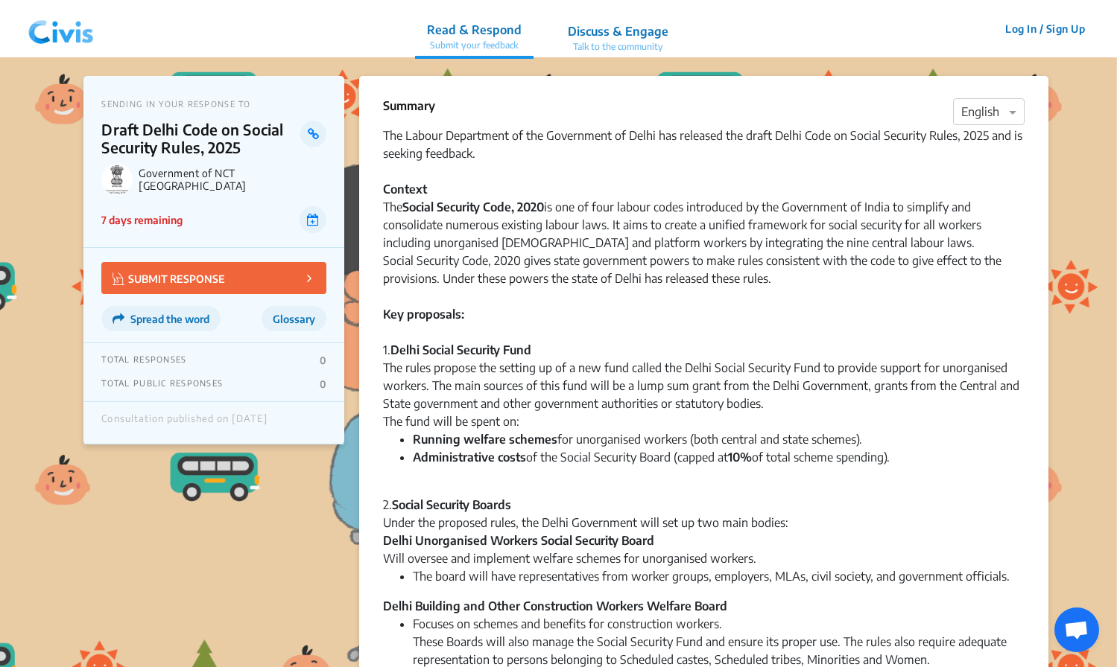 The image size is (1117, 667). I want to click on li: for unorganised workers (both central and state schemes)., so click(718, 440).